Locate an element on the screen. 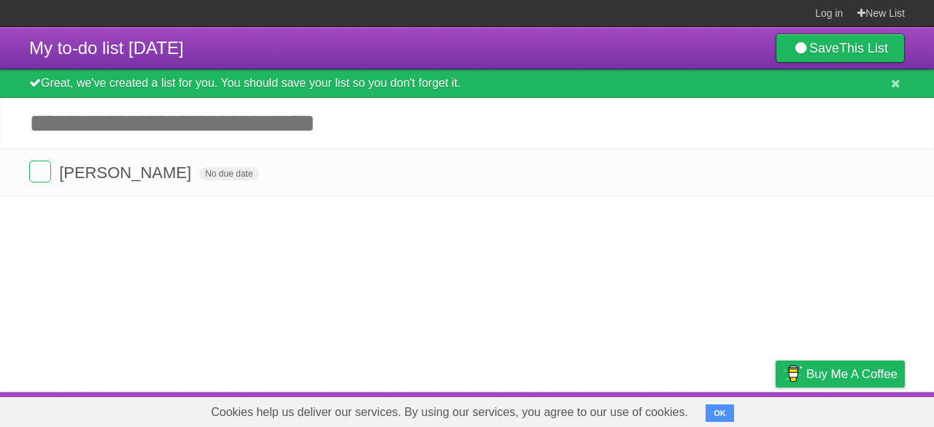 This screenshot has width=934, height=427. a: SaveThis List is located at coordinates (840, 48).